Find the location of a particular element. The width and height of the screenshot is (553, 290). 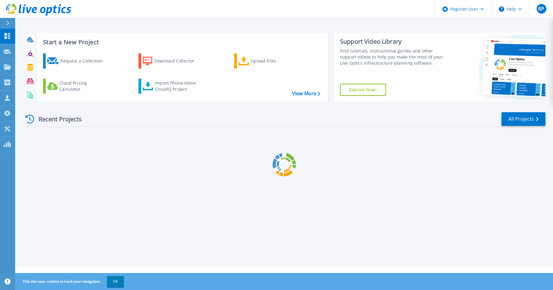

div: Cloud Pricing Calculator is located at coordinates (84, 86).